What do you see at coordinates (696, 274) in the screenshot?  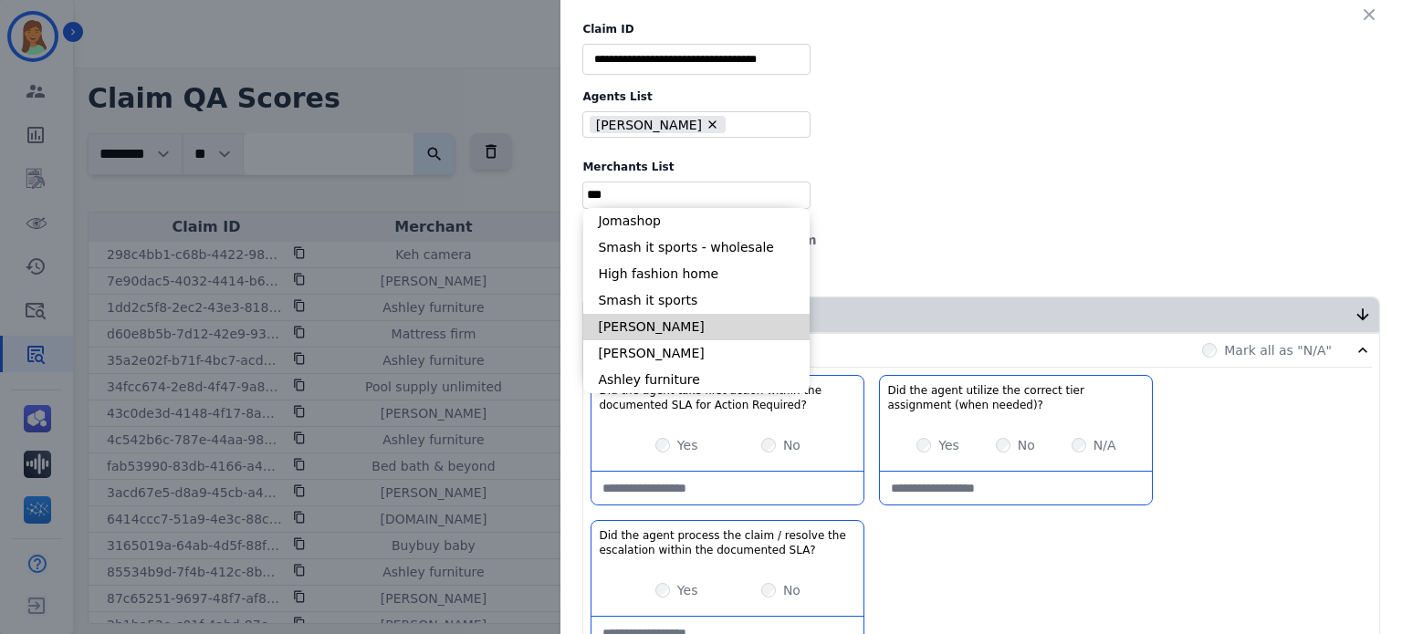 I see `li: High fashion home` at bounding box center [696, 274].